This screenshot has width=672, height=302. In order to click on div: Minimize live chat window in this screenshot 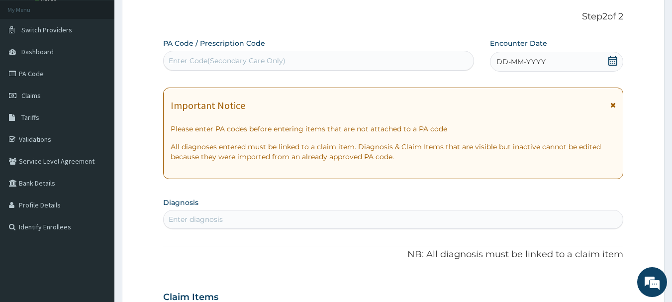, I will do `click(175, 17)`.